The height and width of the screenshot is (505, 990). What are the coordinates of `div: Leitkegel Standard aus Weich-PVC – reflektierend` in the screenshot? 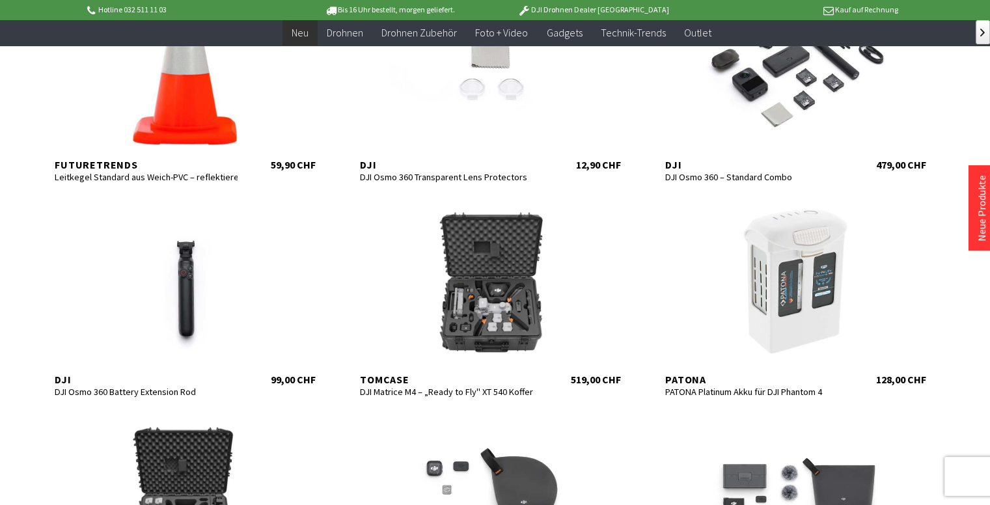 It's located at (146, 177).